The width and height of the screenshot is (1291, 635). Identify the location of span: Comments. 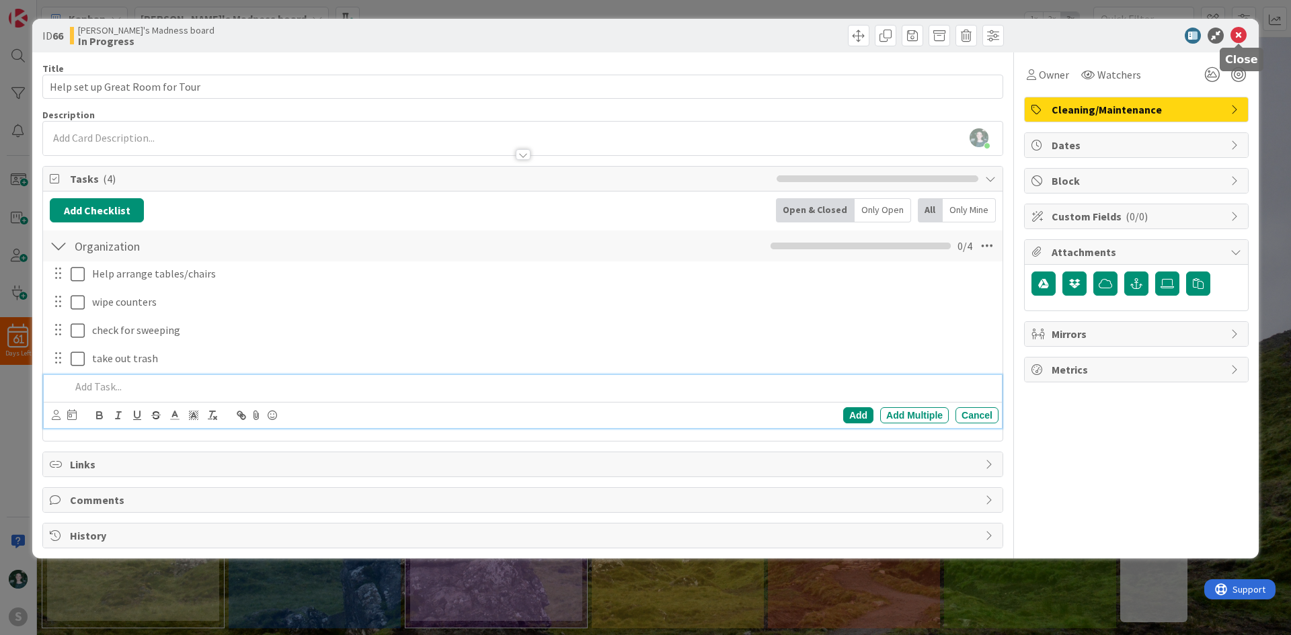
(524, 500).